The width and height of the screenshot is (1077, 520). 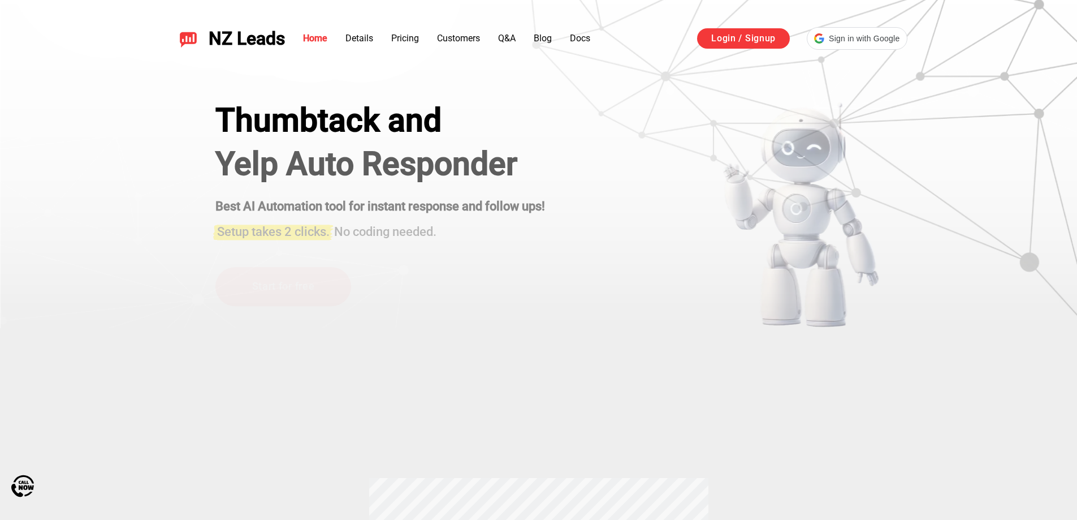 What do you see at coordinates (380, 120) in the screenshot?
I see `div: Thumbtack and` at bounding box center [380, 120].